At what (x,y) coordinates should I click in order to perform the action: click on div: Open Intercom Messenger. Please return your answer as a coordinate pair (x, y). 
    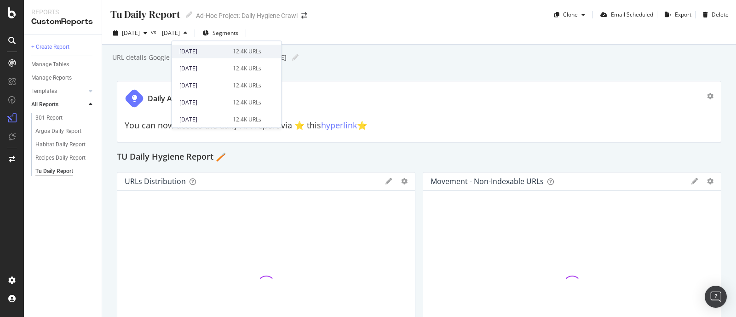
    Looking at the image, I should click on (716, 297).